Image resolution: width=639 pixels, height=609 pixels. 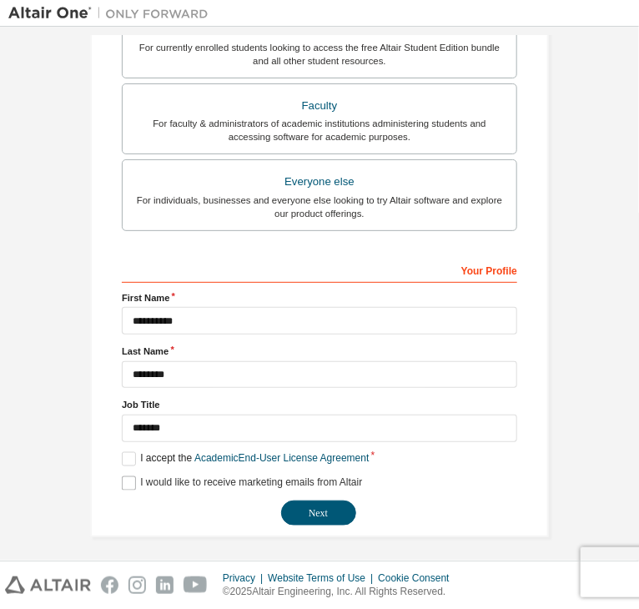 I want to click on div: Privacy, so click(x=245, y=578).